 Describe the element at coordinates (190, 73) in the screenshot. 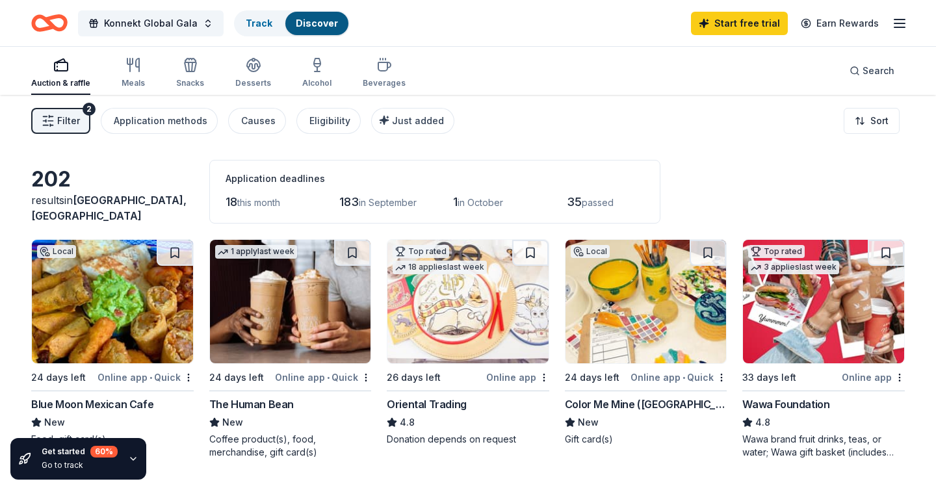

I see `button: Snacks` at that location.